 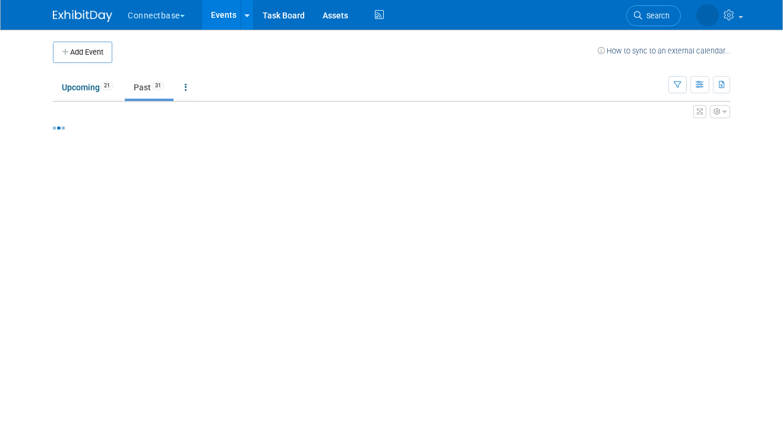 I want to click on span: 31, so click(x=158, y=86).